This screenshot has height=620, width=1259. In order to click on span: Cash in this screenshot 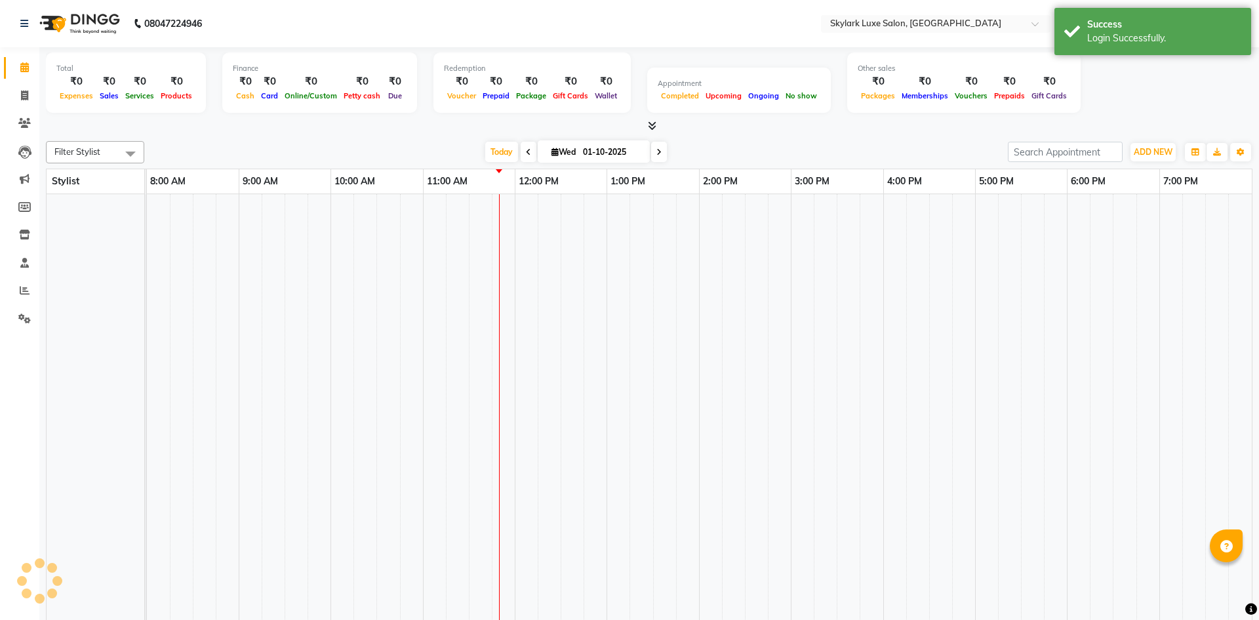, I will do `click(245, 96)`.